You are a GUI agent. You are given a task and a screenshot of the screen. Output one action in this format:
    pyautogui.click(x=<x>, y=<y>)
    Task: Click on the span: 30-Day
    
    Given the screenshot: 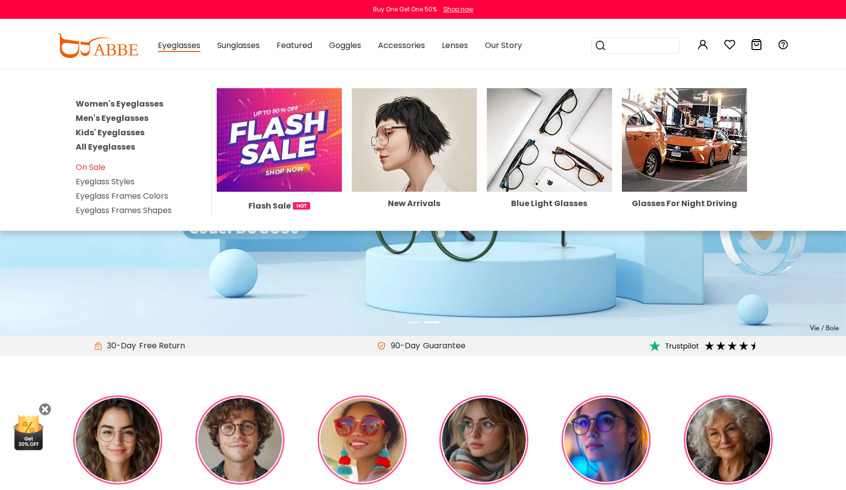 What is the action you would take?
    pyautogui.click(x=119, y=345)
    